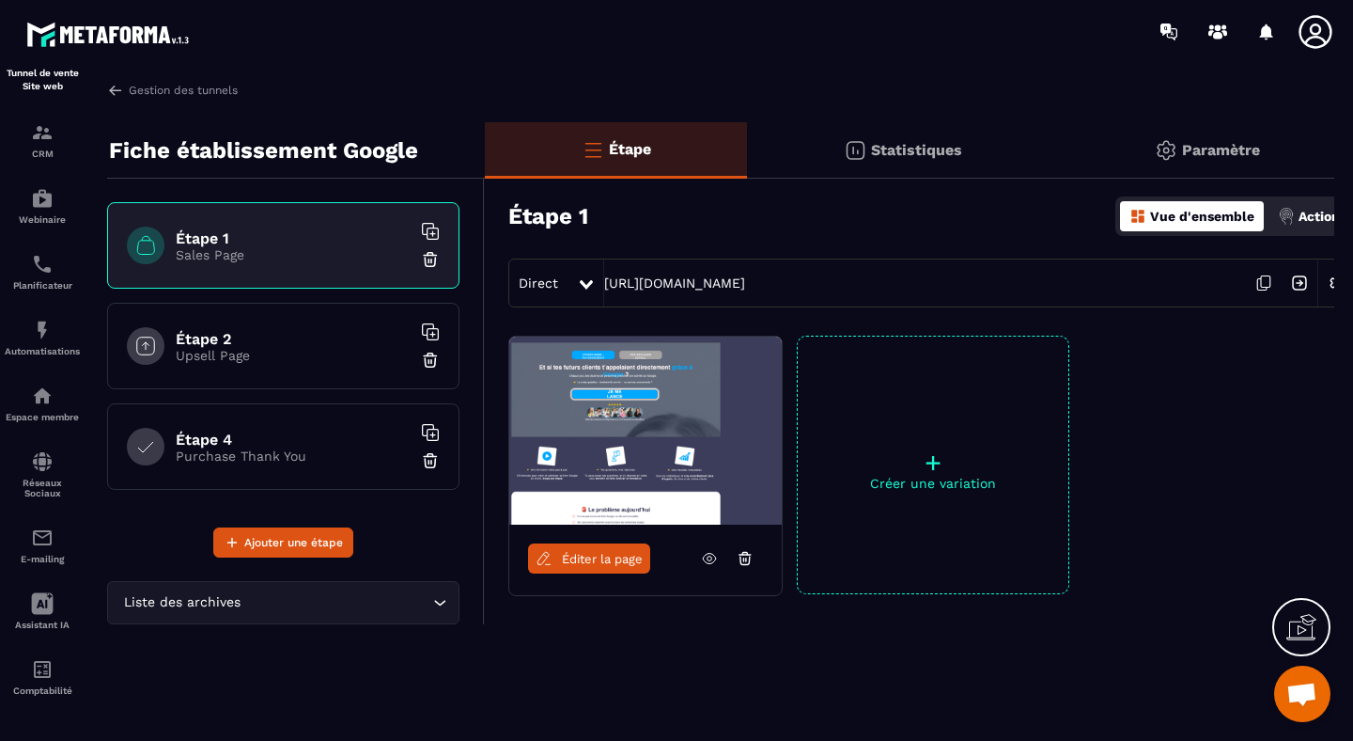 The height and width of the screenshot is (741, 1353). I want to click on p: Planificateur, so click(42, 285).